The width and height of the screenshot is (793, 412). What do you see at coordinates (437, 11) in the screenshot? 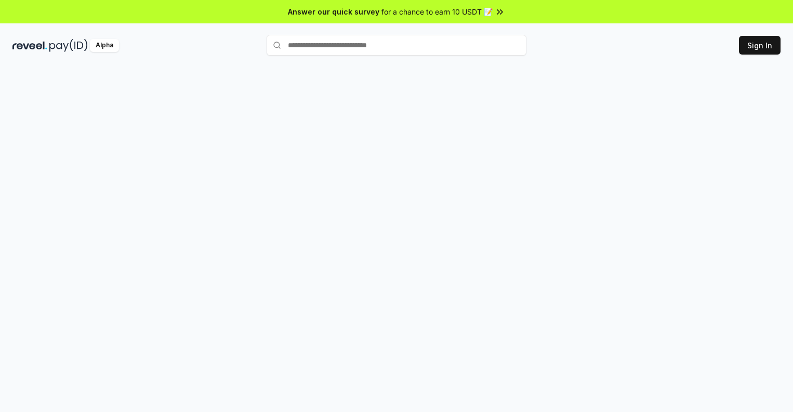
I see `span: for a chance to earn 10 USDT 📝` at bounding box center [437, 11].